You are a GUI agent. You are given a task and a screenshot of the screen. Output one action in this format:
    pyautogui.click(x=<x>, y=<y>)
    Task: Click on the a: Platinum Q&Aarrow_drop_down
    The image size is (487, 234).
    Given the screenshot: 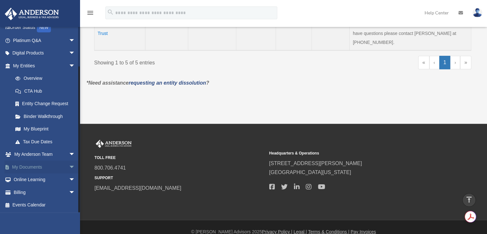 What is the action you would take?
    pyautogui.click(x=44, y=40)
    